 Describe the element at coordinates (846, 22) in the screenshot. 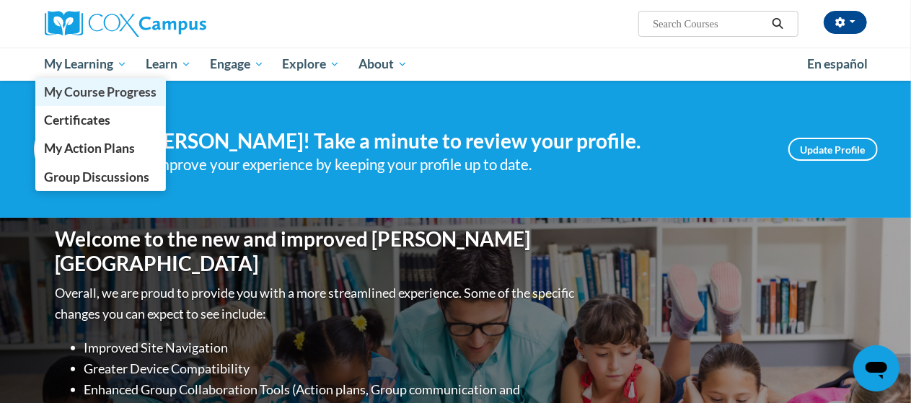

I see `button: Account Settings` at that location.